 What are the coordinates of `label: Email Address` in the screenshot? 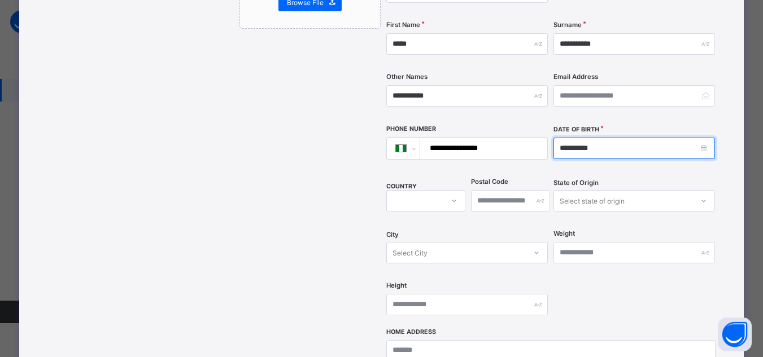 It's located at (575, 77).